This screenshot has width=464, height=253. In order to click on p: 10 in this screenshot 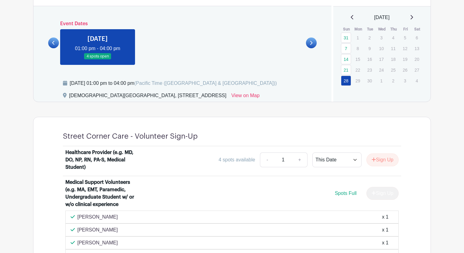, I will do `click(381, 48)`.